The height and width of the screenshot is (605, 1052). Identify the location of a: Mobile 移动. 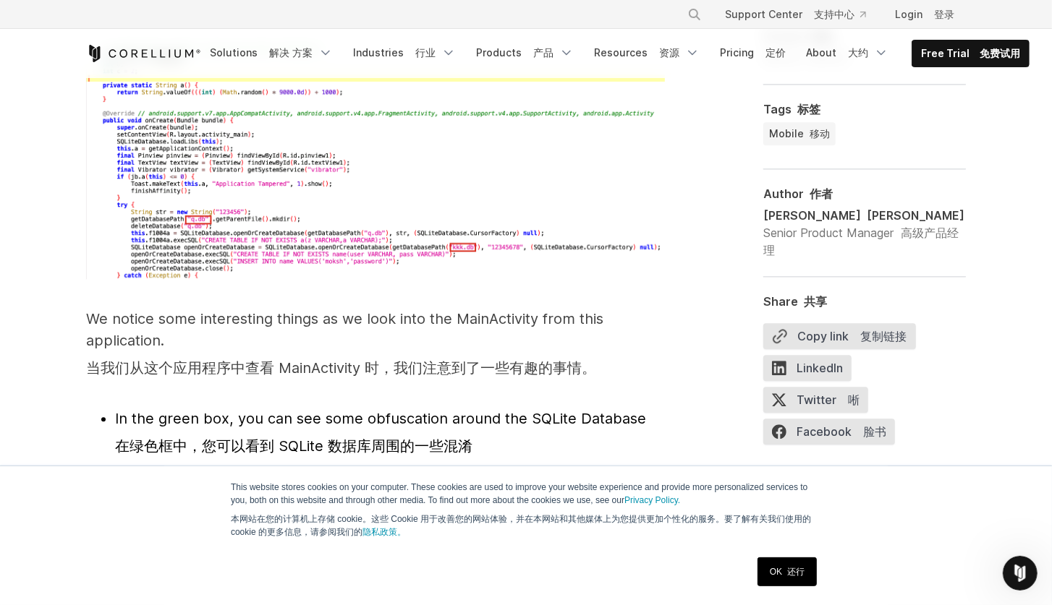
(799, 134).